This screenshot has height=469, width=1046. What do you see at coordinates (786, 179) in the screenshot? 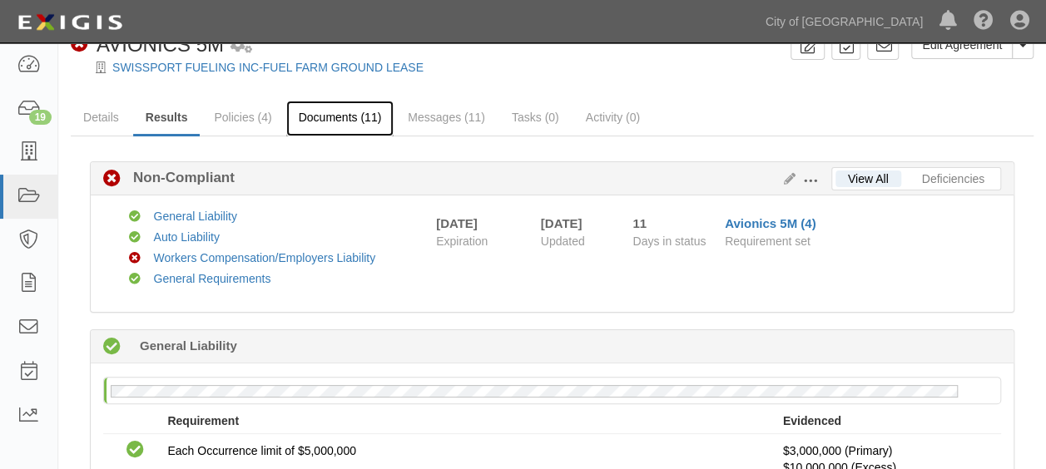
I see `a: Edit Results` at bounding box center [786, 179].